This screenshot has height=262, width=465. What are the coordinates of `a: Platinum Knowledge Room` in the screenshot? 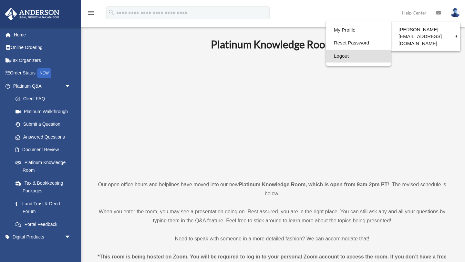 It's located at (43, 167).